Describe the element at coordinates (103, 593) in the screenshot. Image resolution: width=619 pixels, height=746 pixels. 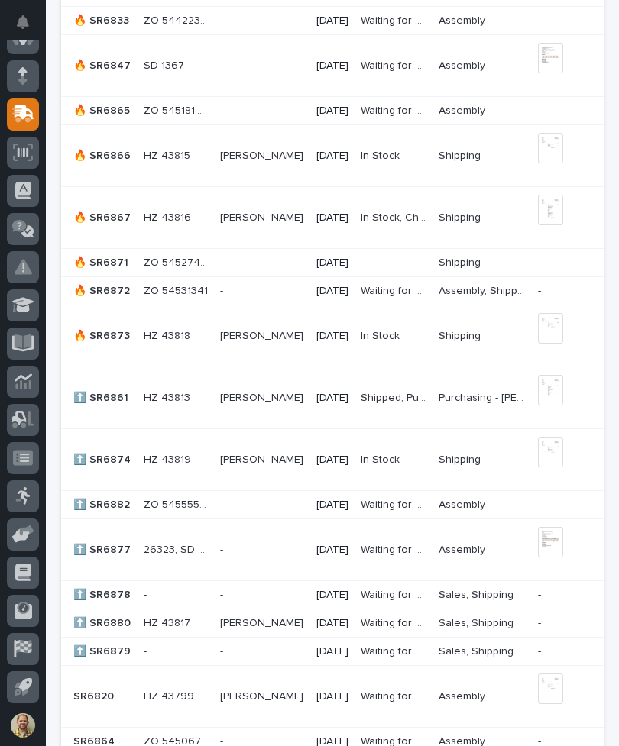
I see `p: ⬆️ SR6878` at that location.